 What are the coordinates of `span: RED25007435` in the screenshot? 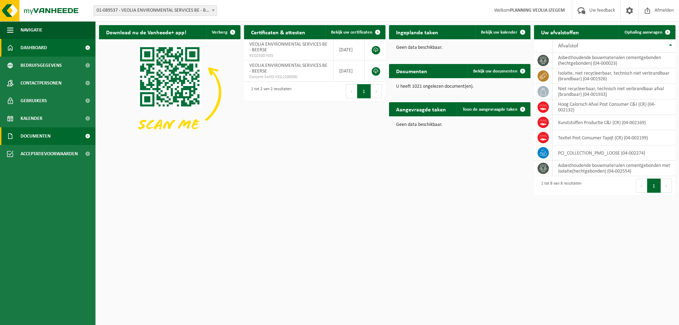 It's located at (289, 56).